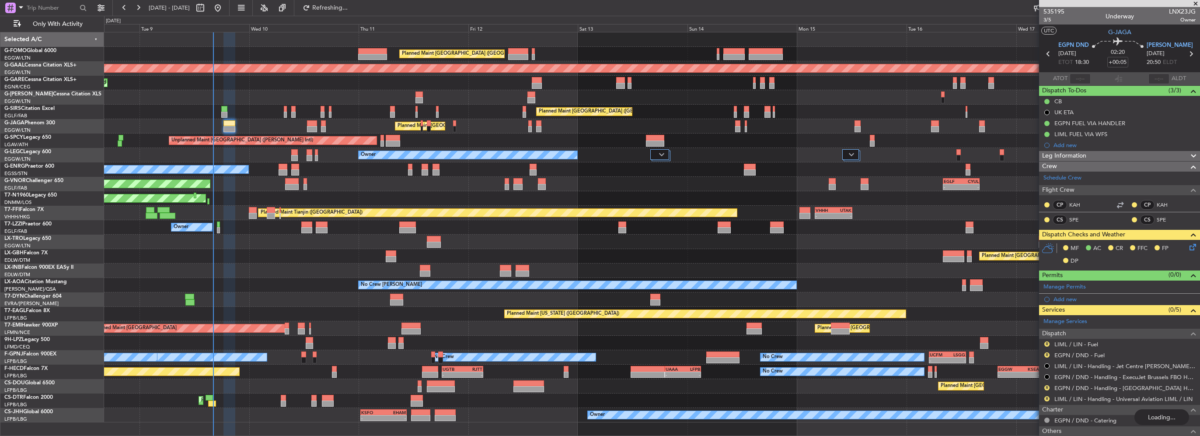 Image resolution: width=1200 pixels, height=436 pixels. Describe the element at coordinates (1154, 63) in the screenshot. I see `span: 20:50` at that location.